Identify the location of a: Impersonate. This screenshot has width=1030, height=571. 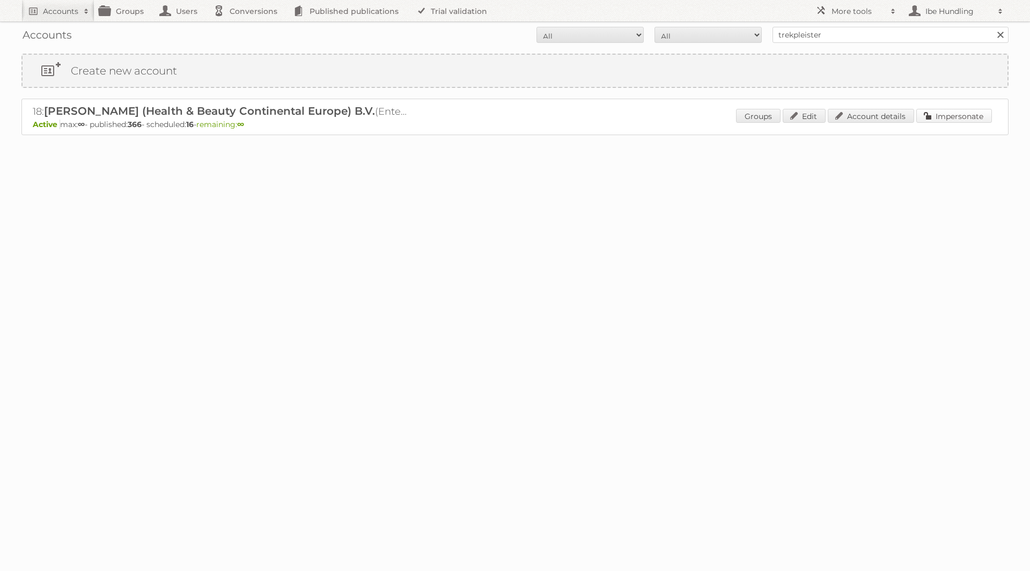
(954, 116).